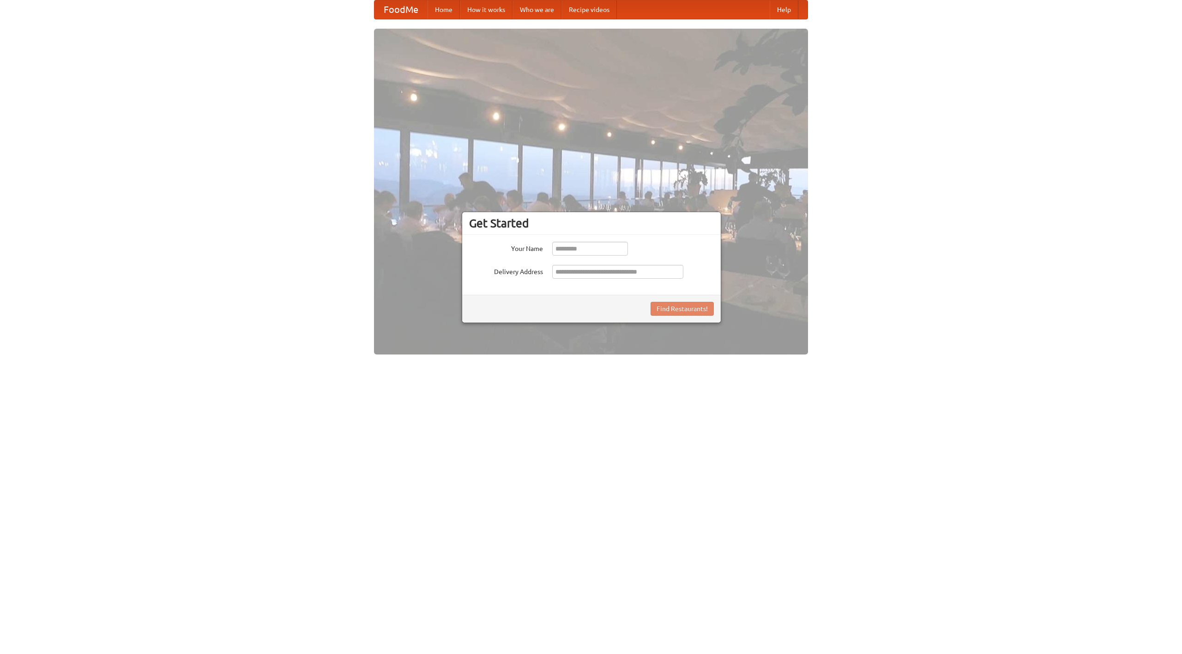 The image size is (1182, 654). Describe the element at coordinates (444, 10) in the screenshot. I see `a: Home` at that location.